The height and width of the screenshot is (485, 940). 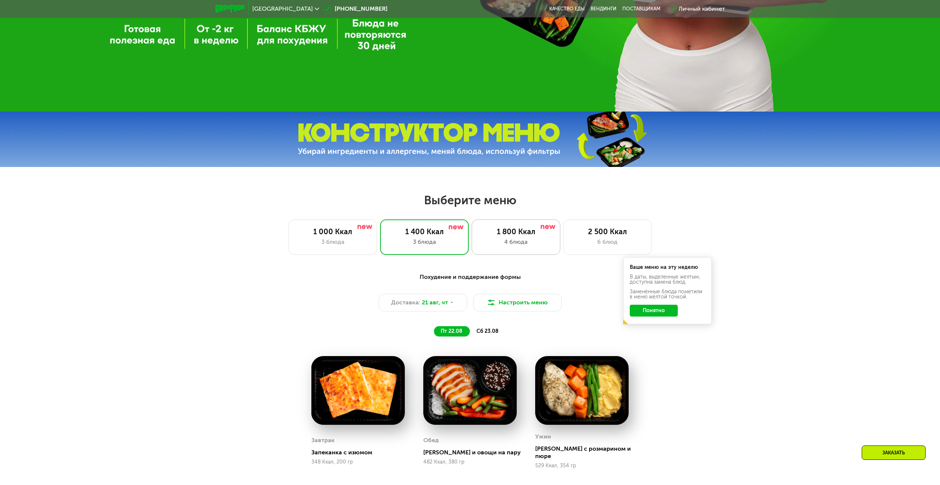 I want to click on div: 4 блюда, so click(x=516, y=242).